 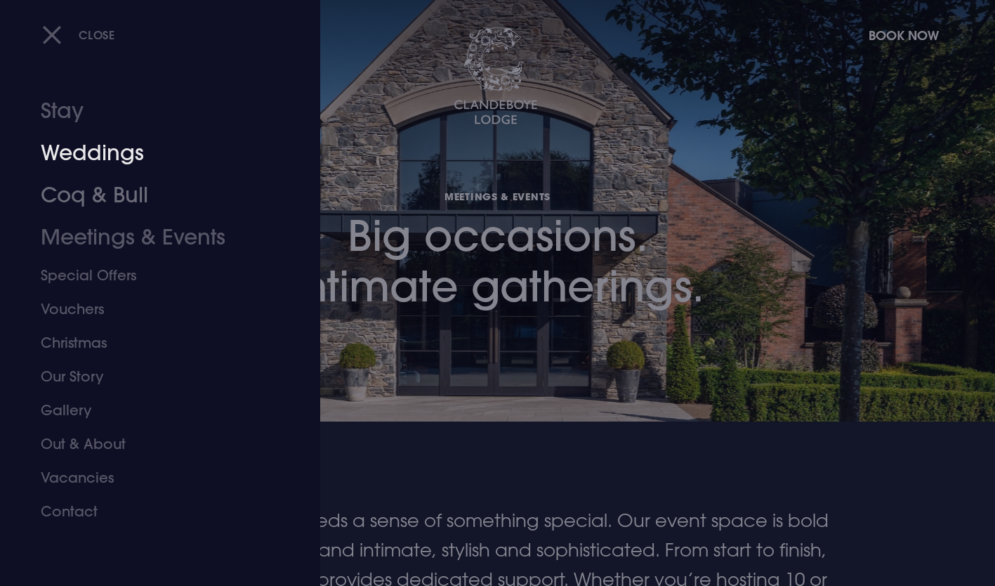 What do you see at coordinates (152, 111) in the screenshot?
I see `a: Stay` at bounding box center [152, 111].